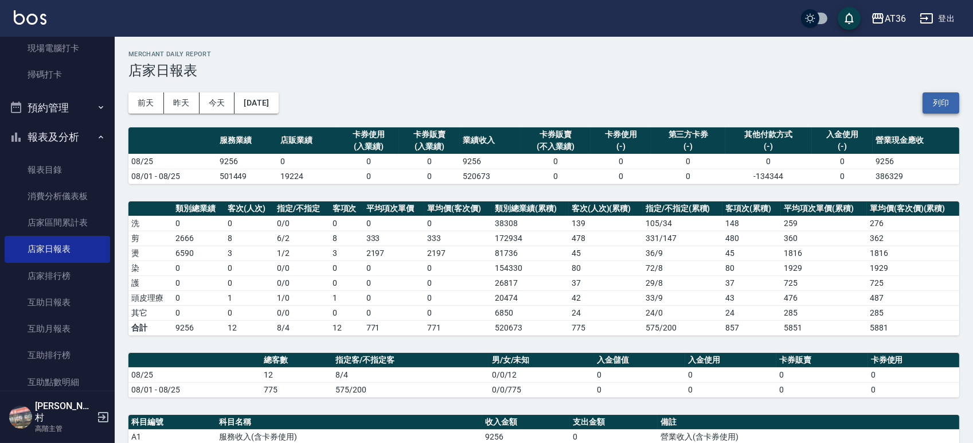 The height and width of the screenshot is (443, 973). I want to click on td: 染, so click(150, 268).